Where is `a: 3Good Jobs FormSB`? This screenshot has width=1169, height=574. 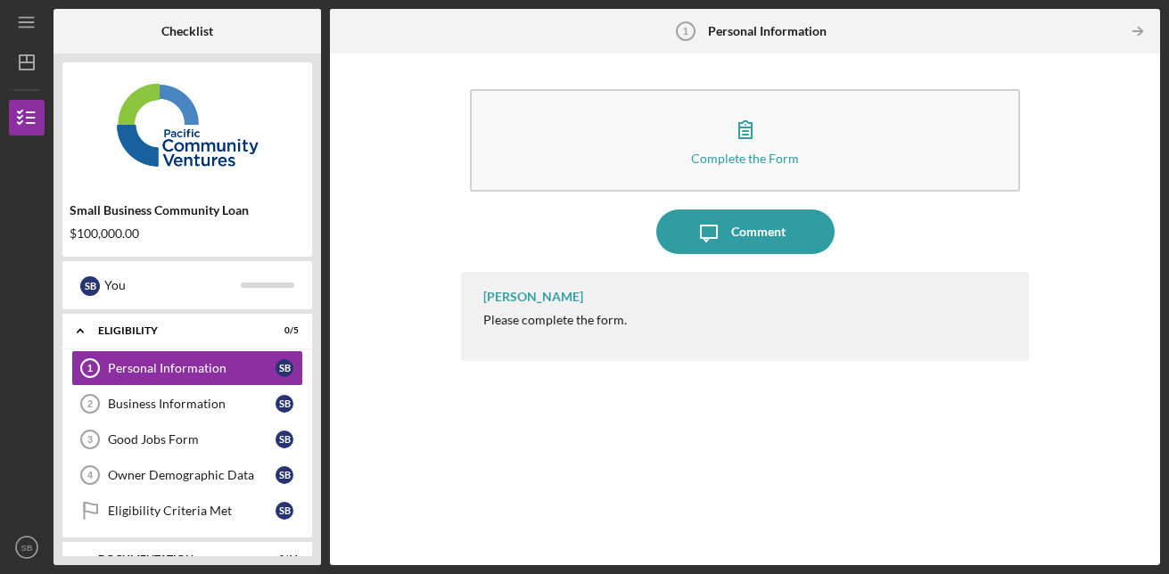 a: 3Good Jobs FormSB is located at coordinates (187, 440).